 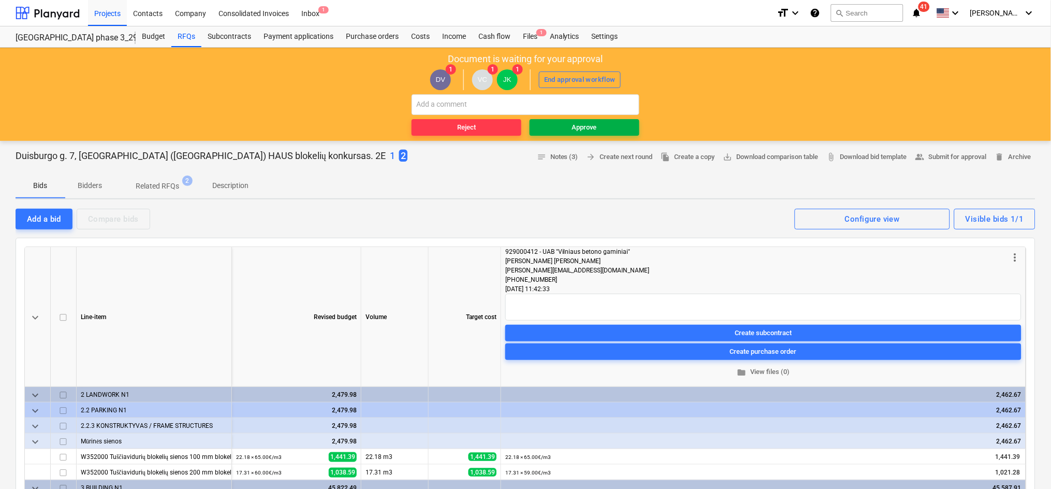 What do you see at coordinates (392, 156) in the screenshot?
I see `button: 1` at bounding box center [392, 156].